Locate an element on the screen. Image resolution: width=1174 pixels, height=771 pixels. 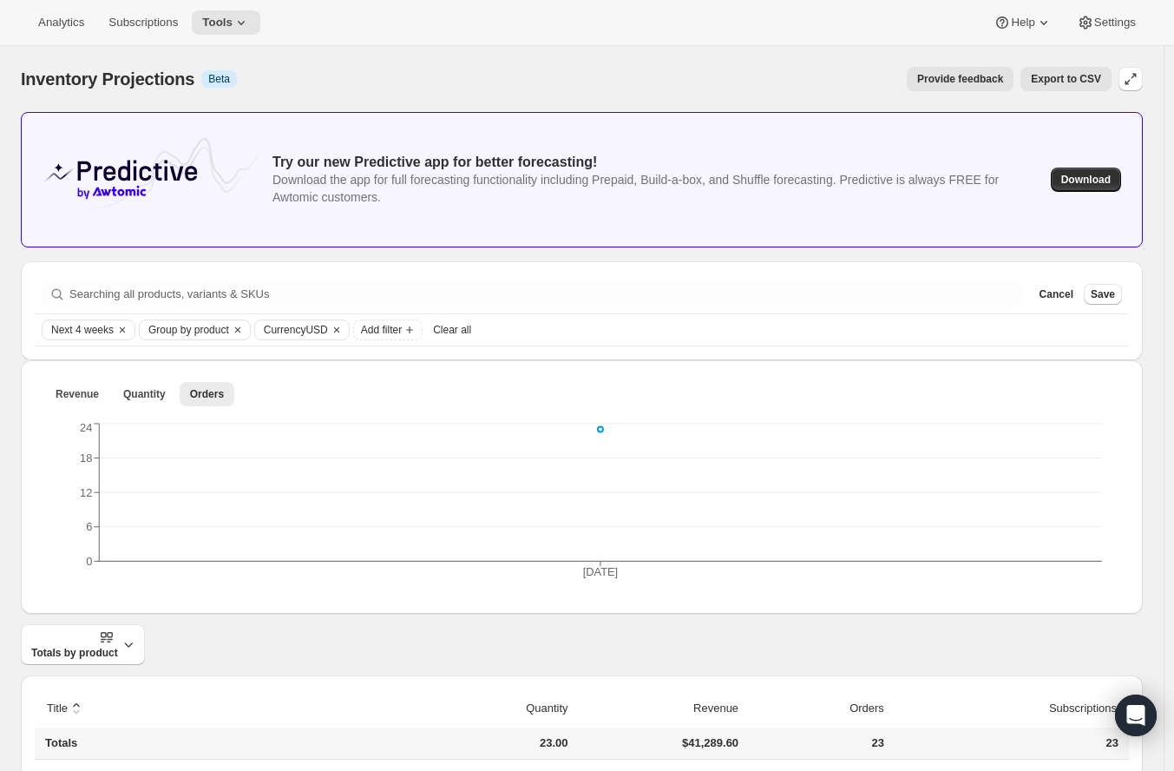
input: Searching all products, variants & SKUs is located at coordinates (546, 294).